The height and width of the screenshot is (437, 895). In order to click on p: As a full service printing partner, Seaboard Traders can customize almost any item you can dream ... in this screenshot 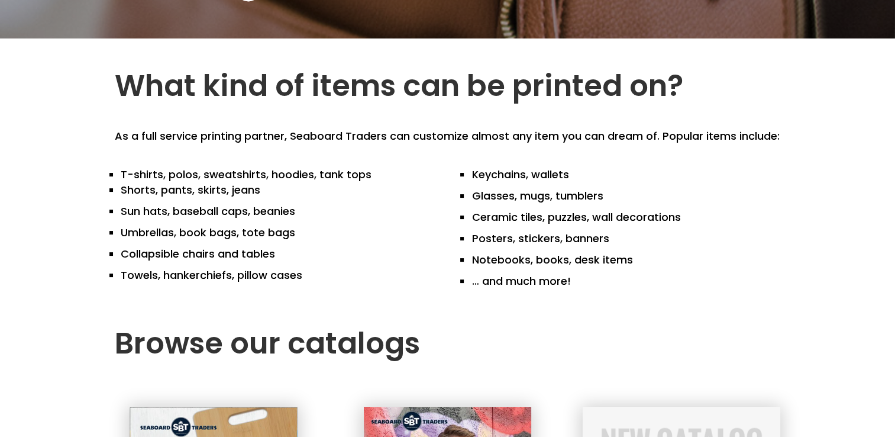, I will do `click(447, 136)`.